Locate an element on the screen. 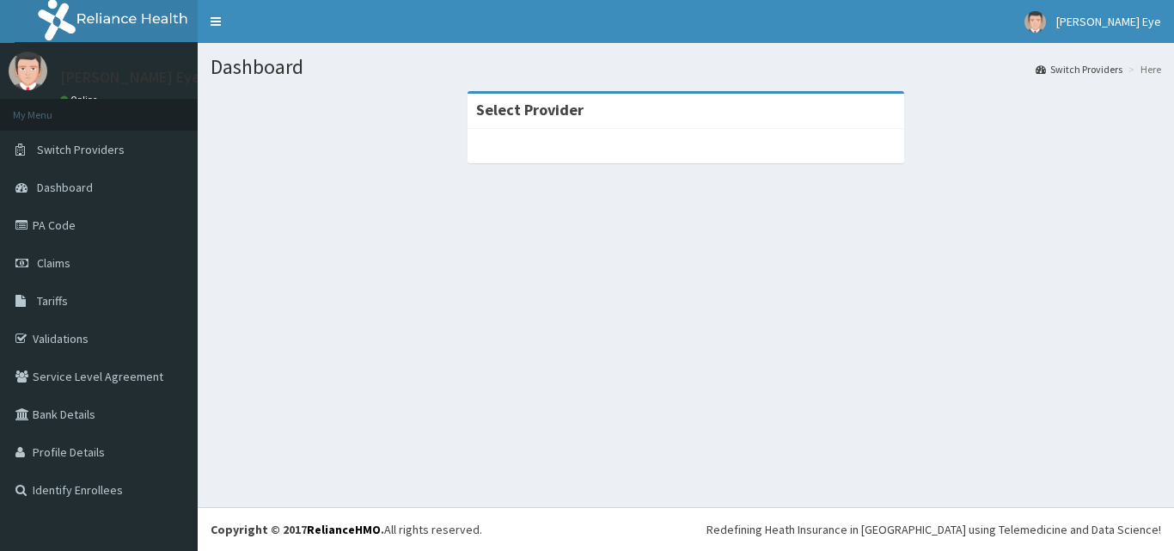 This screenshot has width=1174, height=551. a: RelianceHMO is located at coordinates (344, 530).